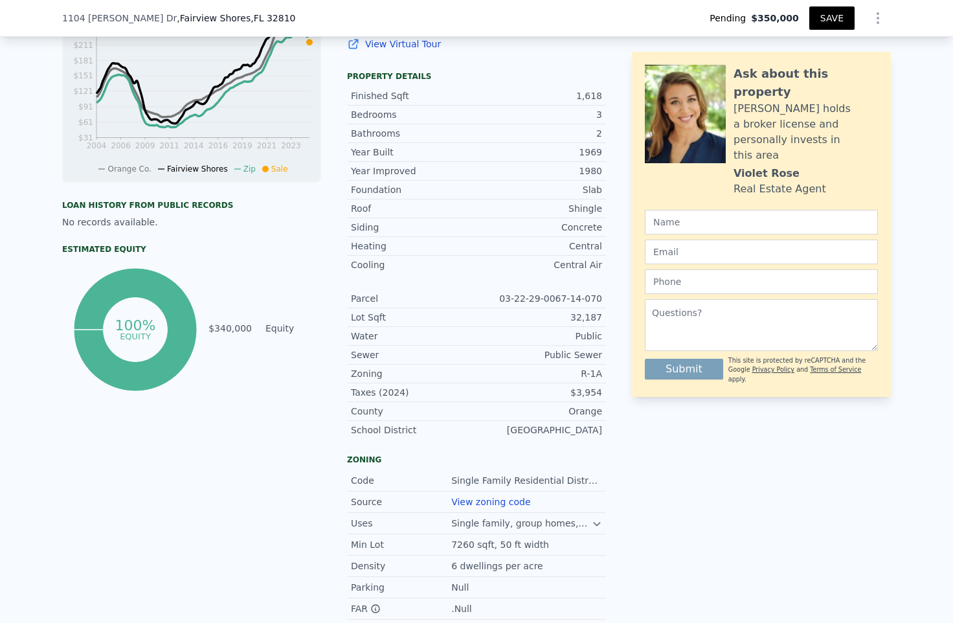  I want to click on div: Property details, so click(477, 76).